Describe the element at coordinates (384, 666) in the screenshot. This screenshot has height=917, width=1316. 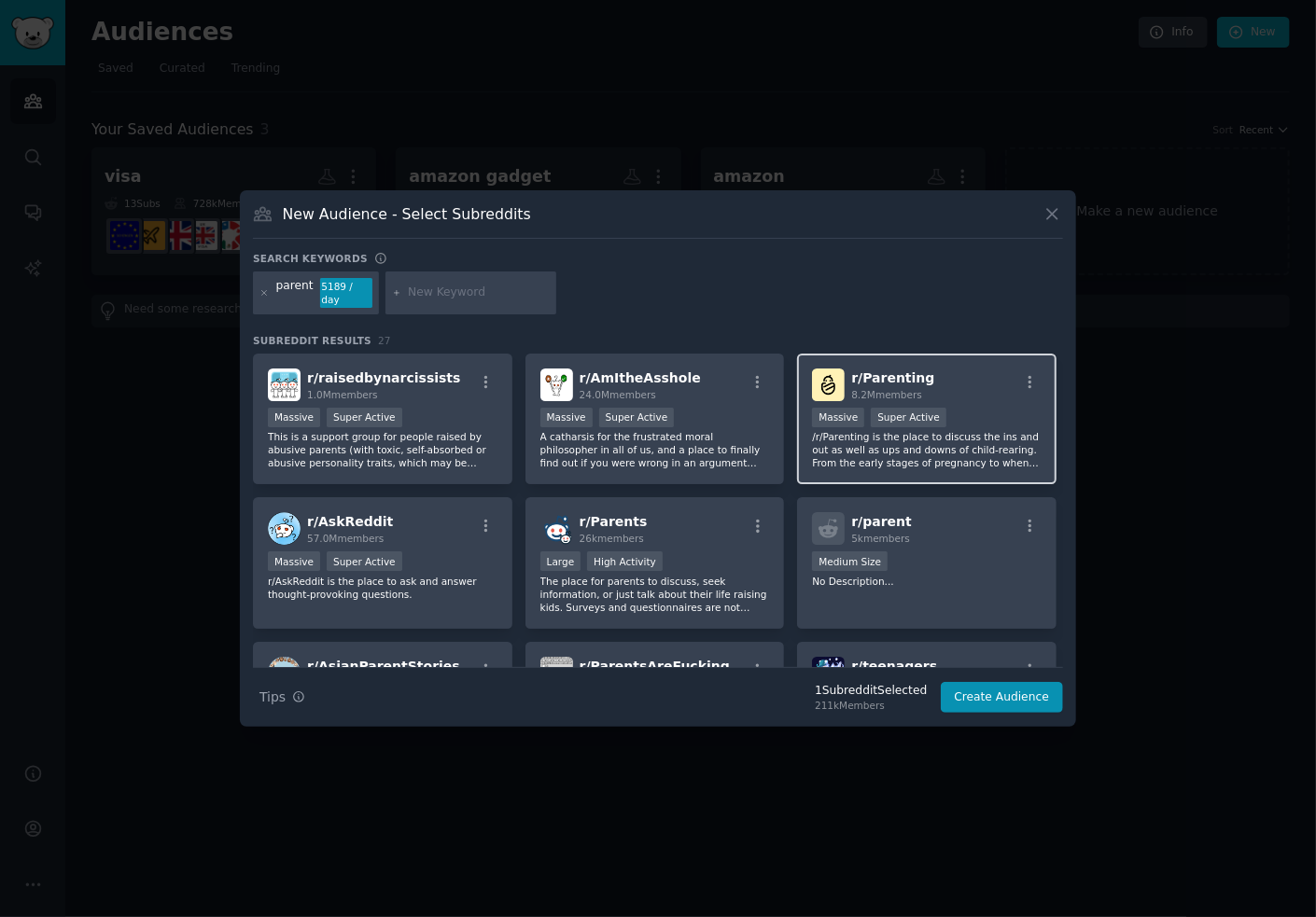
I see `span: r/ AsianParentStories` at that location.